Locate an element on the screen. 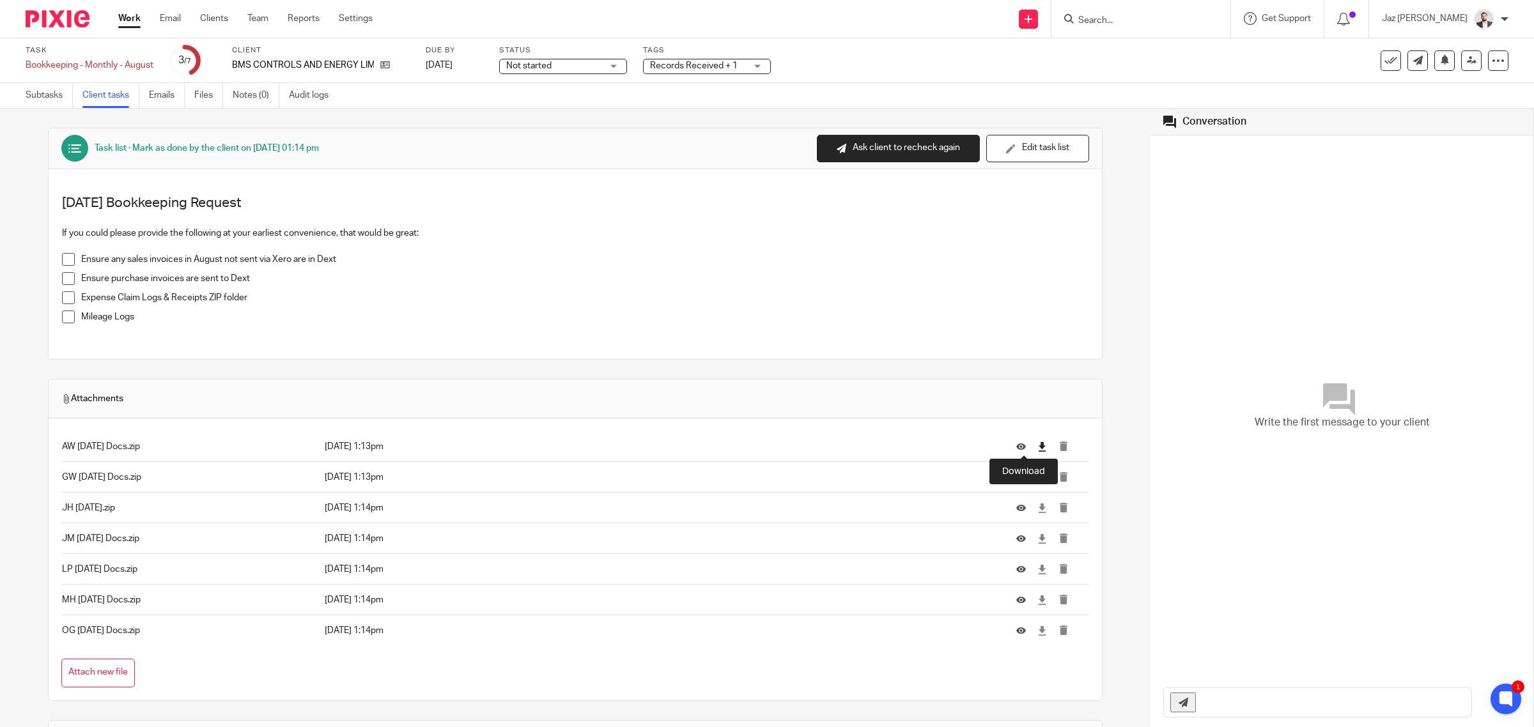  p: BMS CONTROLS AND ENERGY LIMITED is located at coordinates (303, 65).